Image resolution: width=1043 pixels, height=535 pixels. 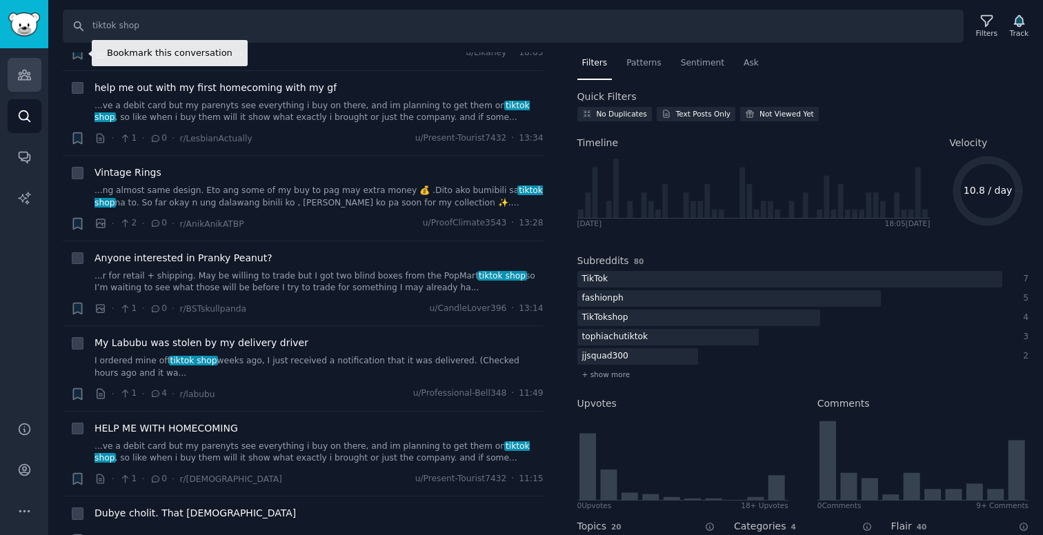 What do you see at coordinates (598, 143) in the screenshot?
I see `span: Timeline` at bounding box center [598, 143].